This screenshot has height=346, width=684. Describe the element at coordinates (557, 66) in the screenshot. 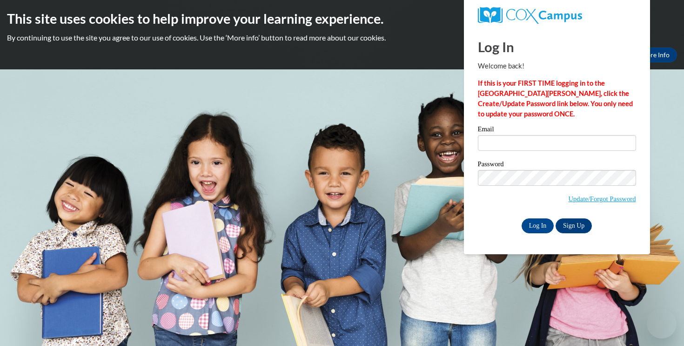

I see `p: Welcome back!` at that location.